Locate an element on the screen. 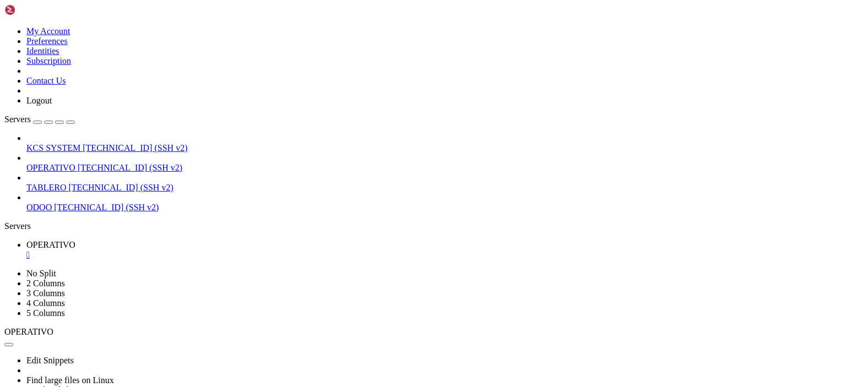  a: Identities is located at coordinates (43, 51).